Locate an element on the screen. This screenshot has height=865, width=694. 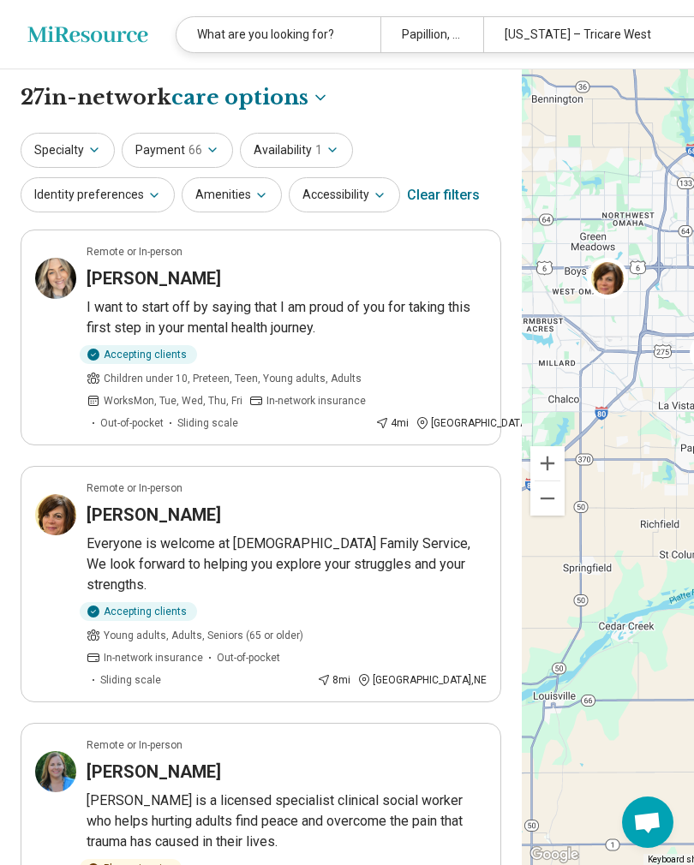
p: I want to start off by saying that I am proud of you for taking this first step in your mental he... is located at coordinates (286, 318).